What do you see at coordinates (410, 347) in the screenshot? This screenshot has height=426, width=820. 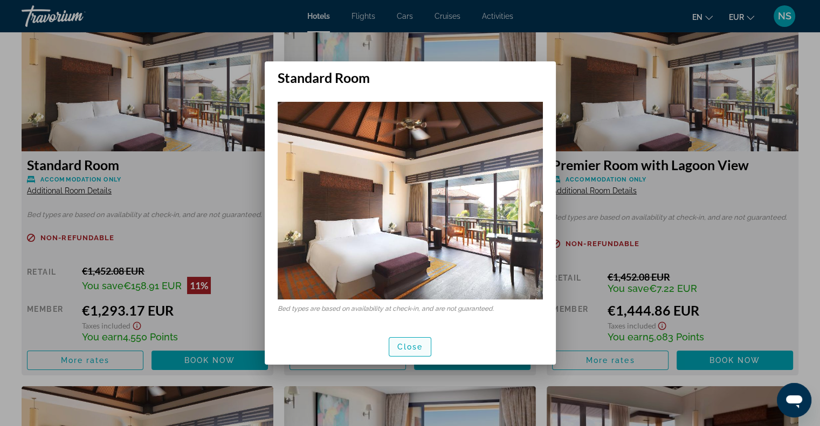 I see `span: Close` at bounding box center [410, 347].